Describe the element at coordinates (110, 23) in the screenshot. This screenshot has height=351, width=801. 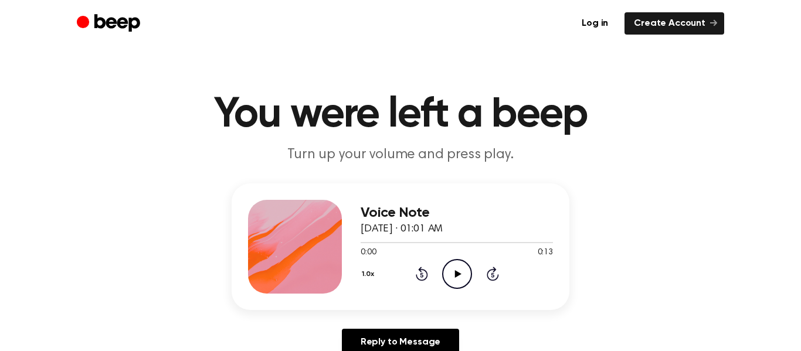
I see `a: Beep` at that location.